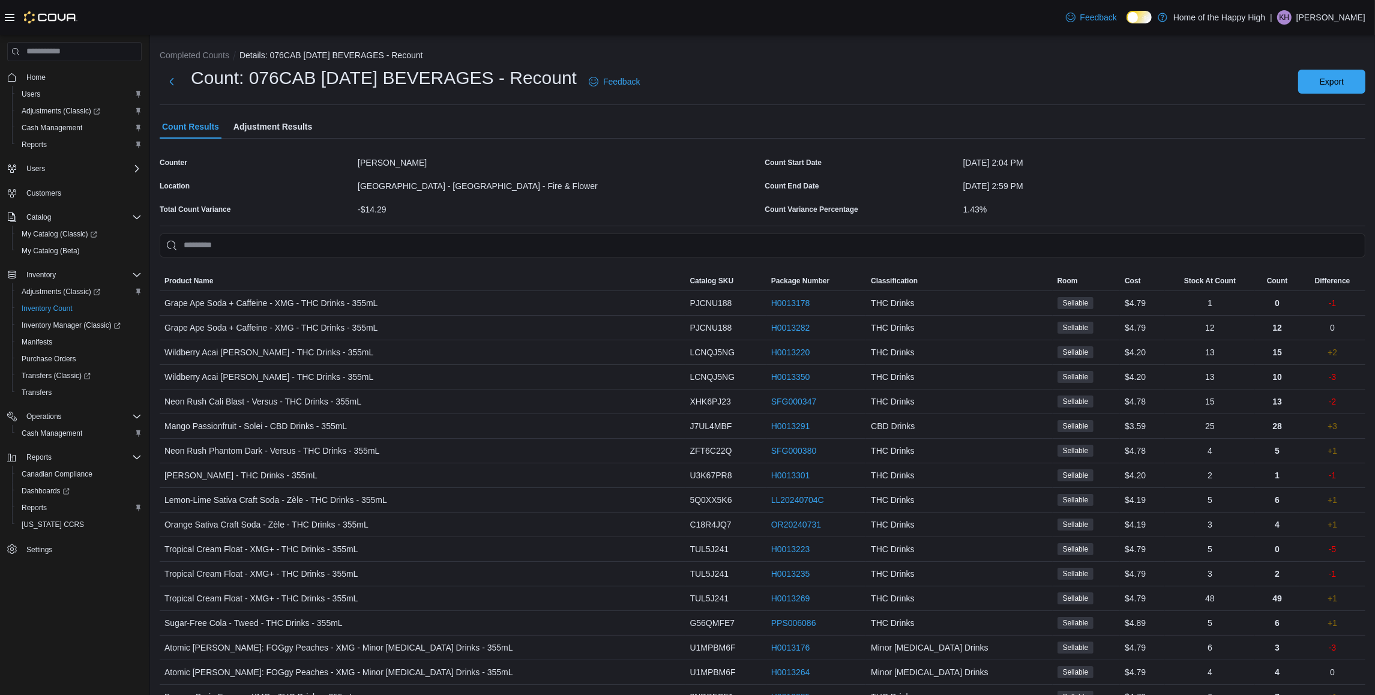 The width and height of the screenshot is (1375, 695). I want to click on span: Transfers, so click(79, 393).